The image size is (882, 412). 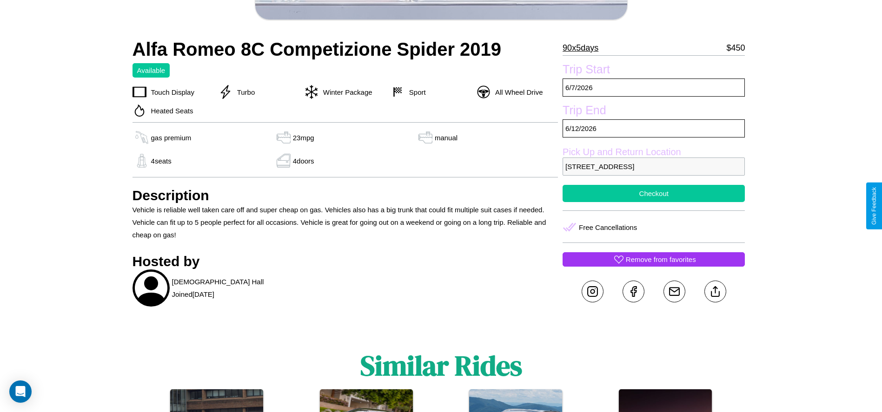 What do you see at coordinates (654, 128) in the screenshot?
I see `p: 6 / 12 / 2026` at bounding box center [654, 128].